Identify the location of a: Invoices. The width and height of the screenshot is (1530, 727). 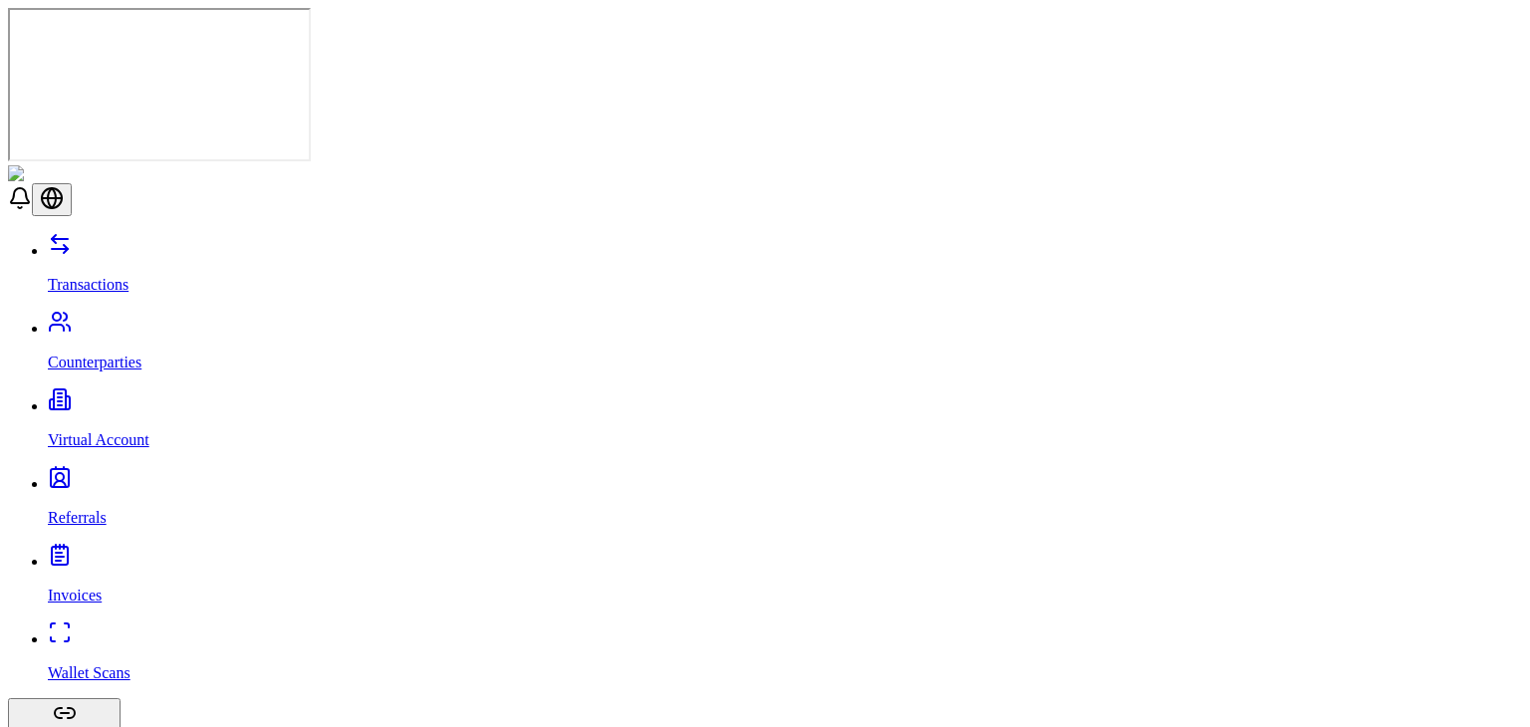
(785, 579).